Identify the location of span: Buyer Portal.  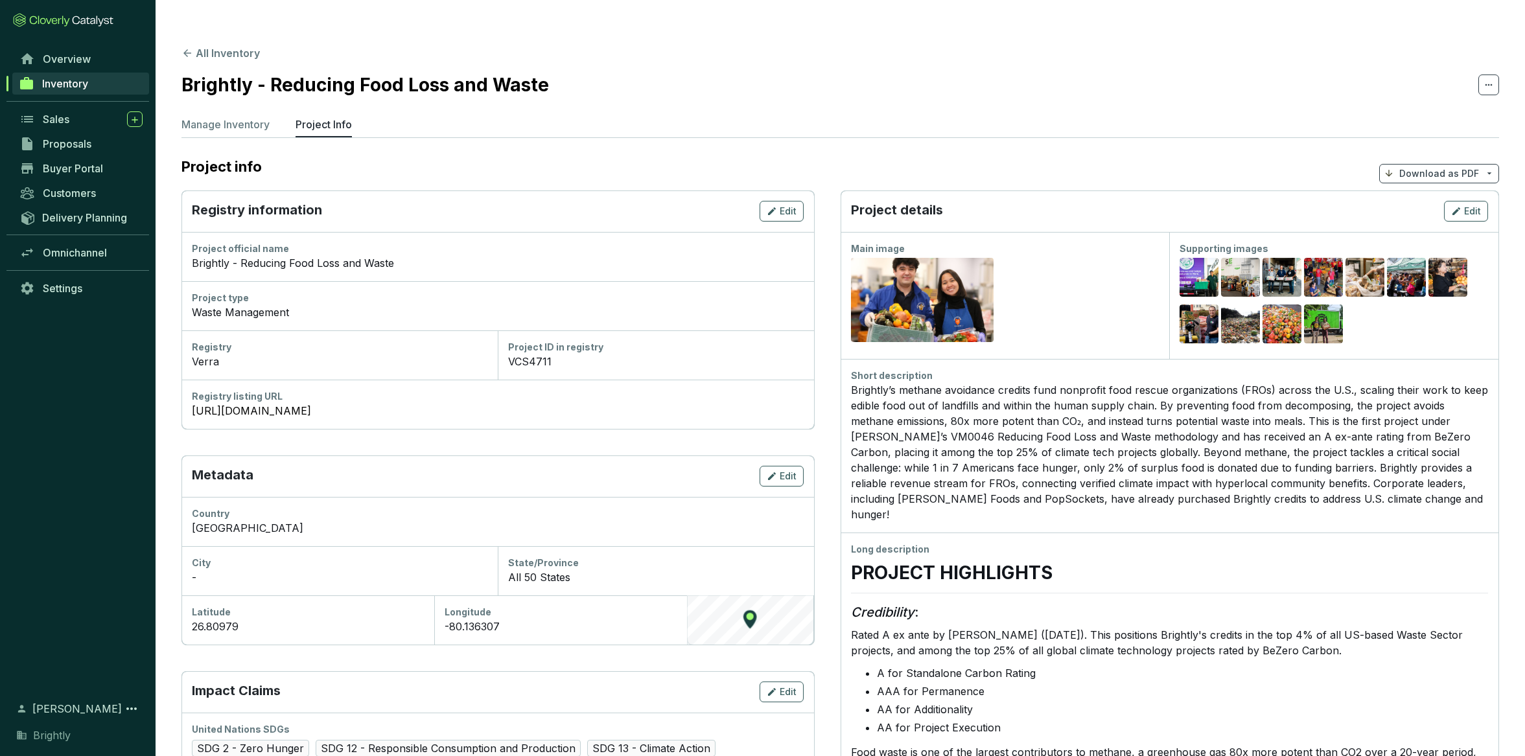
(73, 168).